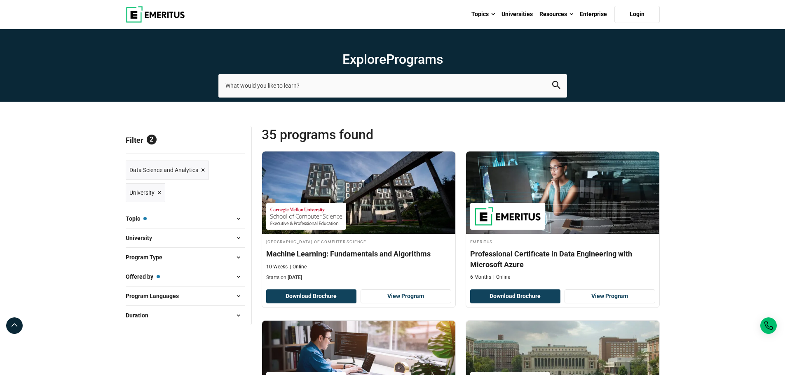 Image resolution: width=785 pixels, height=375 pixels. I want to click on h4: Emeritus, so click(562, 241).